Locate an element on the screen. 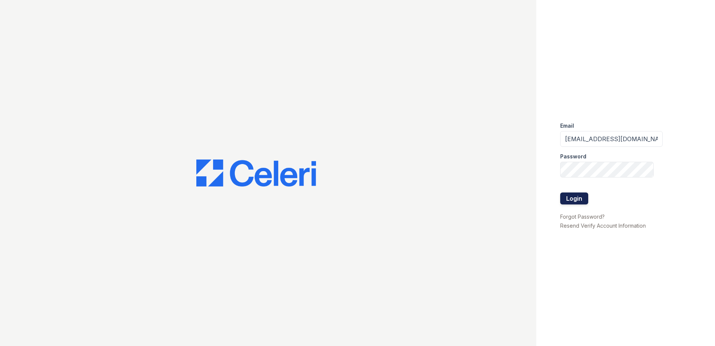 The height and width of the screenshot is (346, 715). label: Password is located at coordinates (573, 156).